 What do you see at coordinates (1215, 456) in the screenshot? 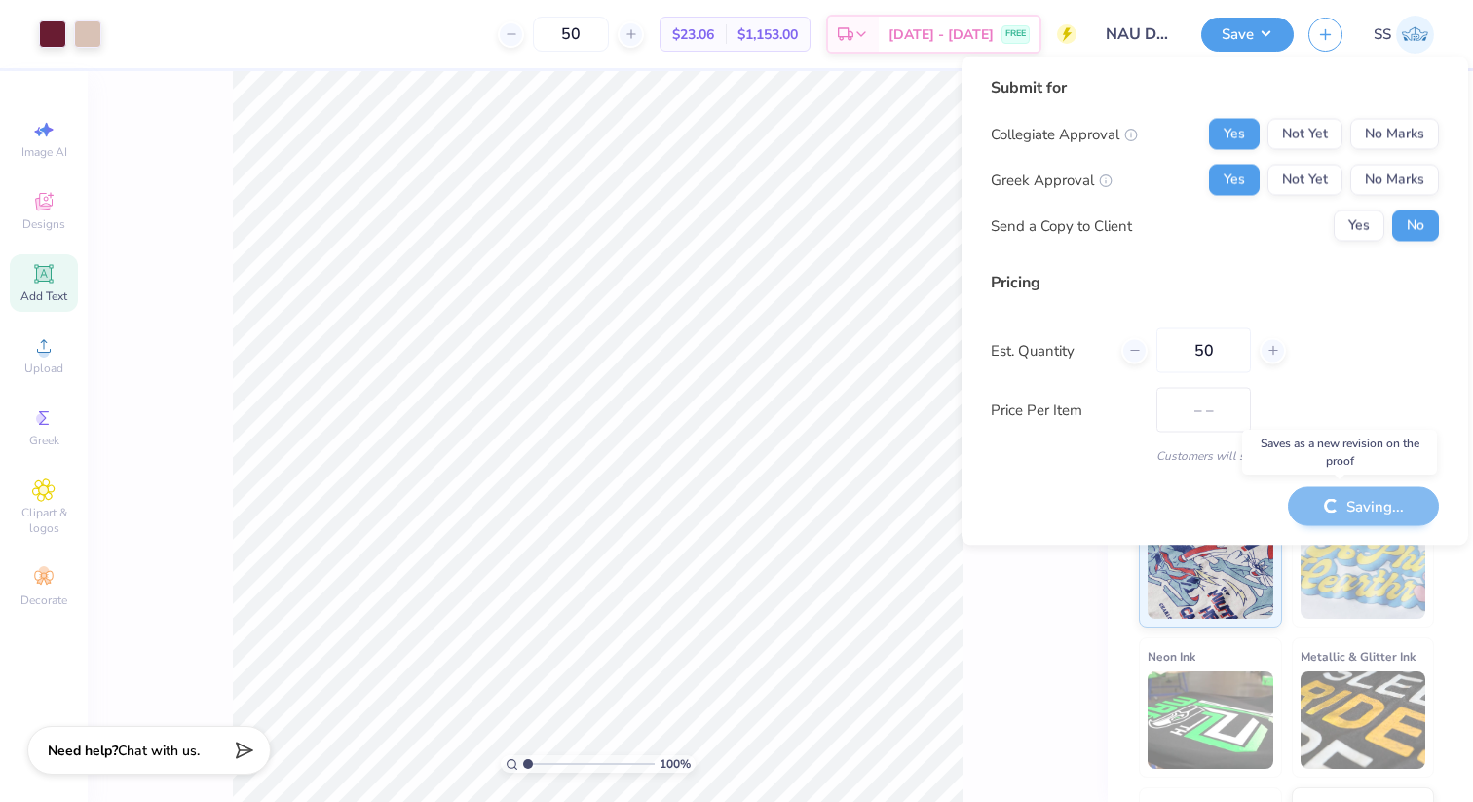
I see `div: Customers will see this price on HQ.` at bounding box center [1215, 456].